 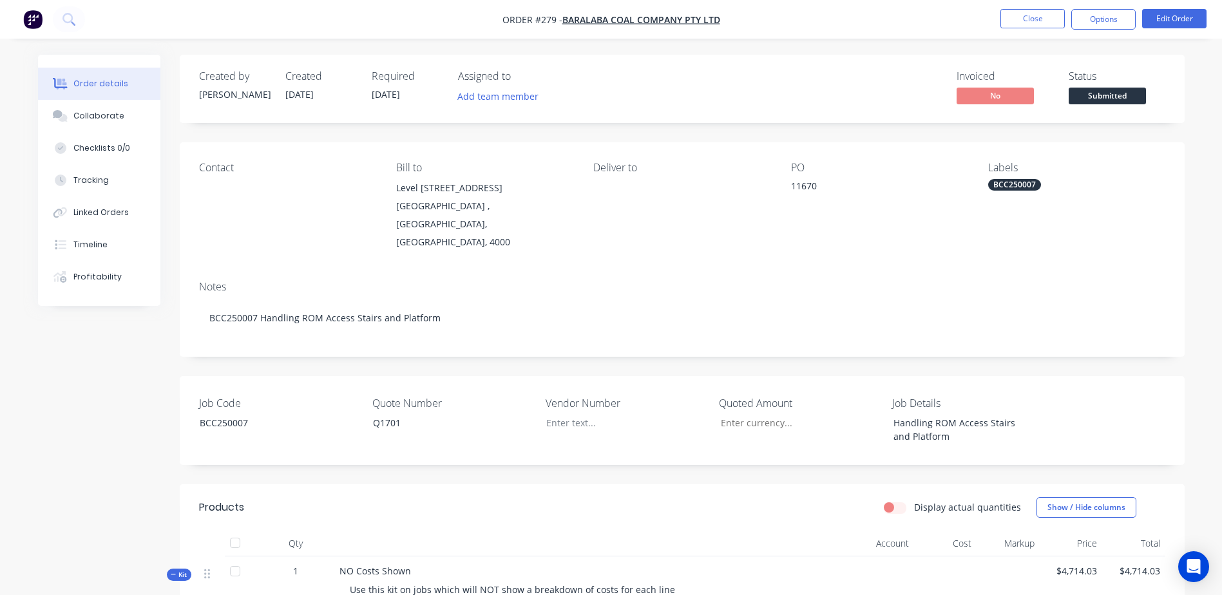 I want to click on label: Display actual quantities, so click(x=967, y=507).